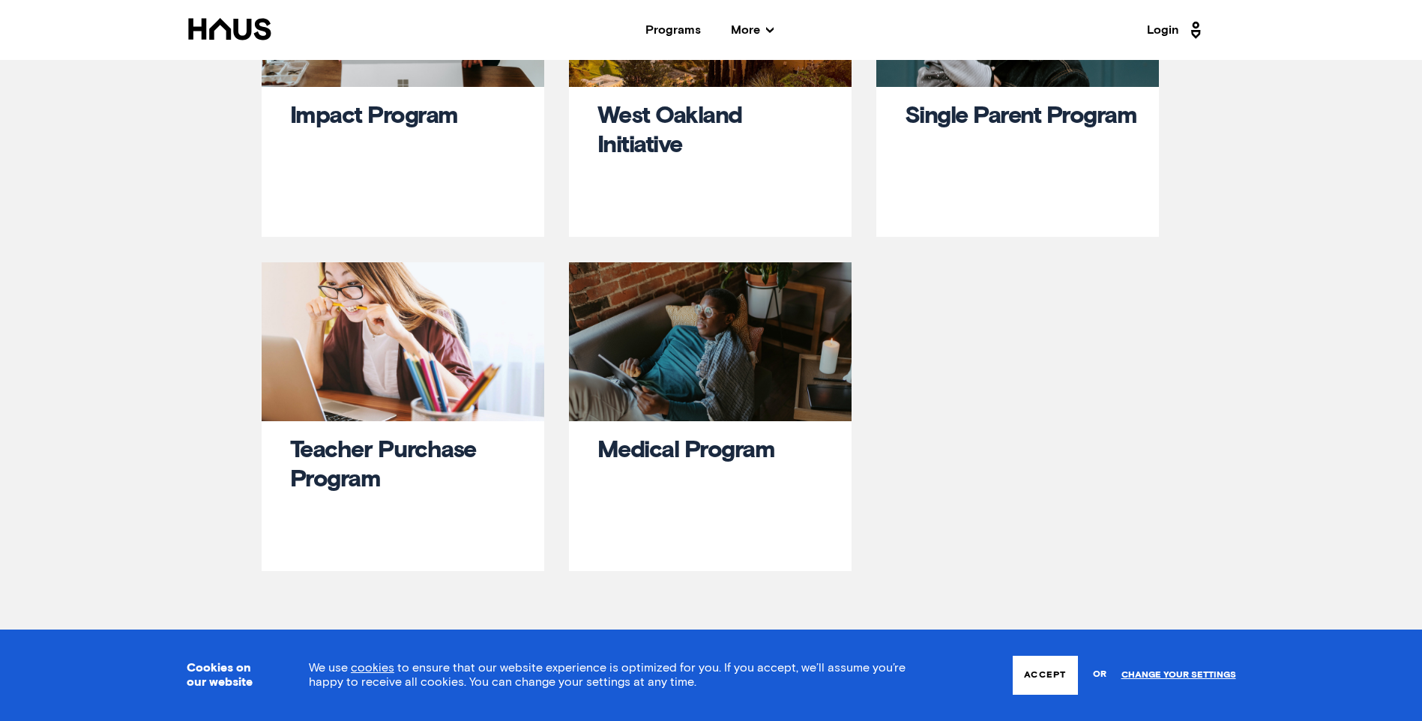 The image size is (1422, 721). I want to click on a: Impact Program, so click(374, 116).